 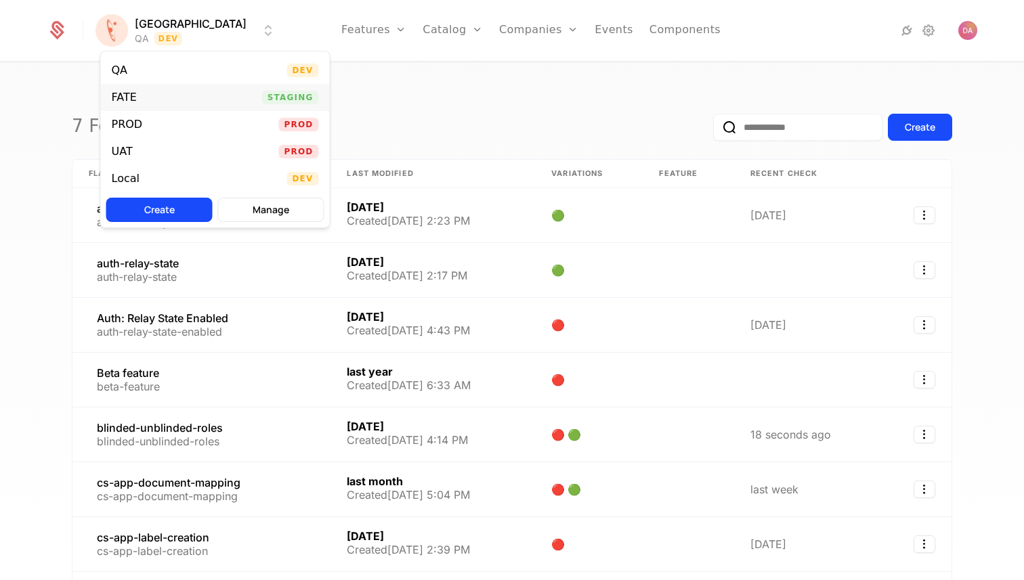 What do you see at coordinates (159, 210) in the screenshot?
I see `button: Create` at bounding box center [159, 210].